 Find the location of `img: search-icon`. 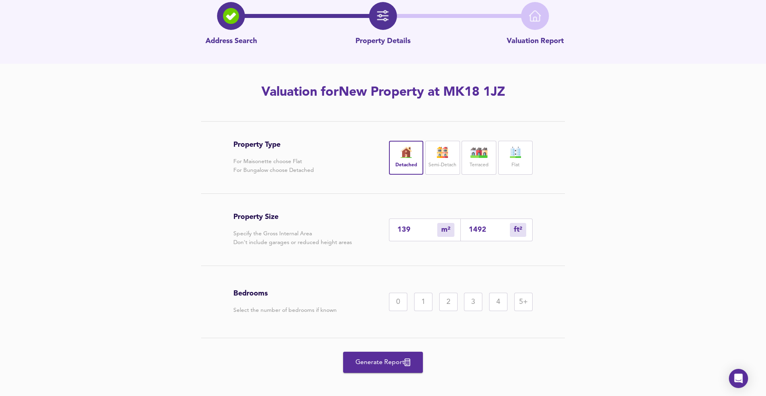

img: search-icon is located at coordinates (231, 16).